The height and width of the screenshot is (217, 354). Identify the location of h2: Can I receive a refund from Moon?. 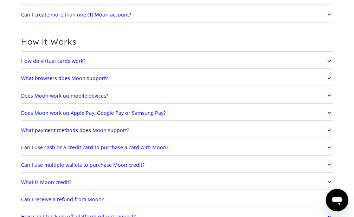
(62, 200).